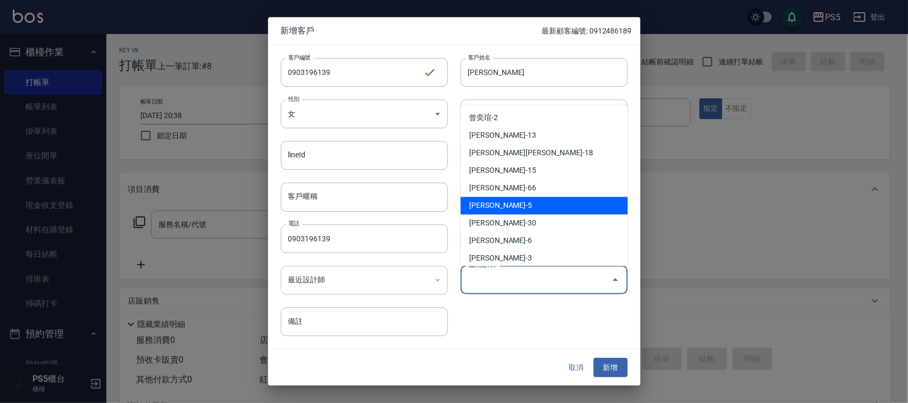 The width and height of the screenshot is (908, 403). I want to click on div: 女, so click(364, 114).